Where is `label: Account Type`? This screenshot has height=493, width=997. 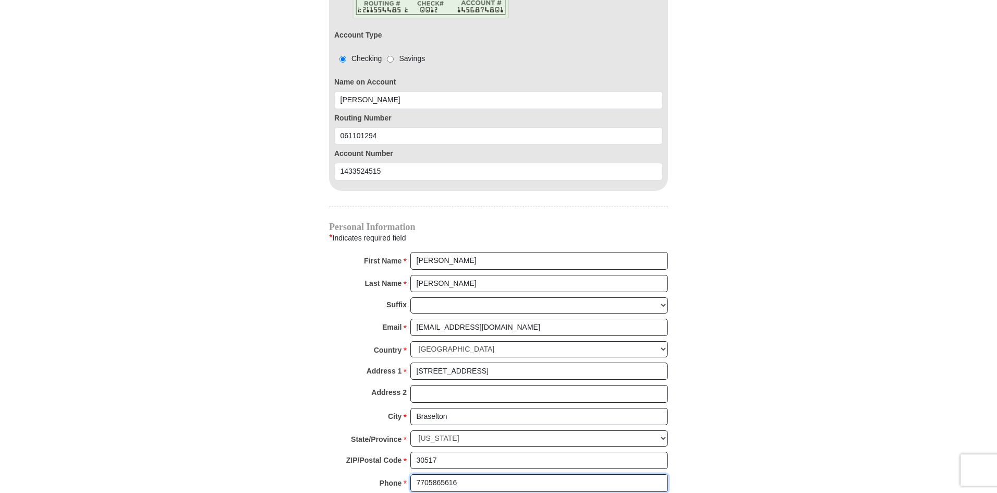 label: Account Type is located at coordinates (358, 35).